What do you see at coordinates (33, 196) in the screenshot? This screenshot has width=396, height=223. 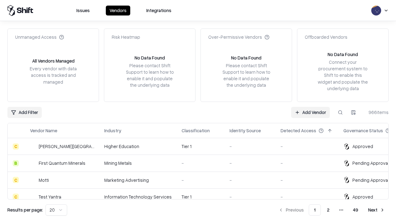 I see `img: Test Yantra` at bounding box center [33, 196].